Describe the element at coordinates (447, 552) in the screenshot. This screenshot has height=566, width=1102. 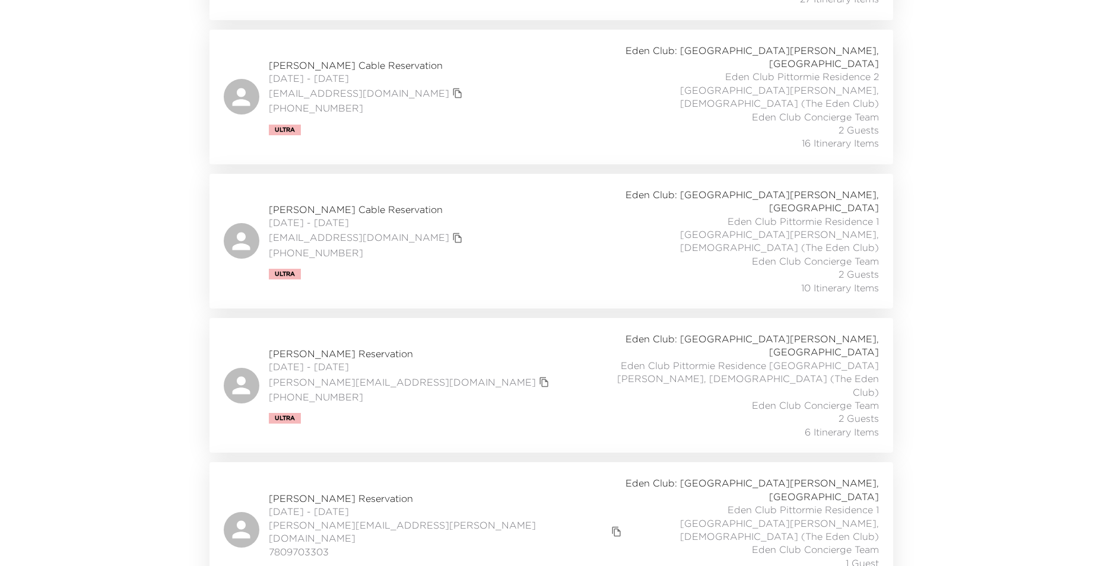
I see `span: 7809703303` at that location.